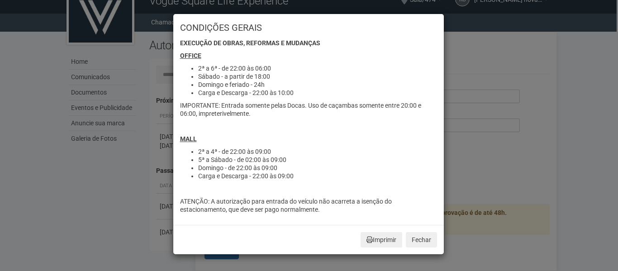 This screenshot has height=271, width=618. What do you see at coordinates (317, 68) in the screenshot?
I see `li: 2ª a 6ª - de 22:00 às 06:00` at bounding box center [317, 68].